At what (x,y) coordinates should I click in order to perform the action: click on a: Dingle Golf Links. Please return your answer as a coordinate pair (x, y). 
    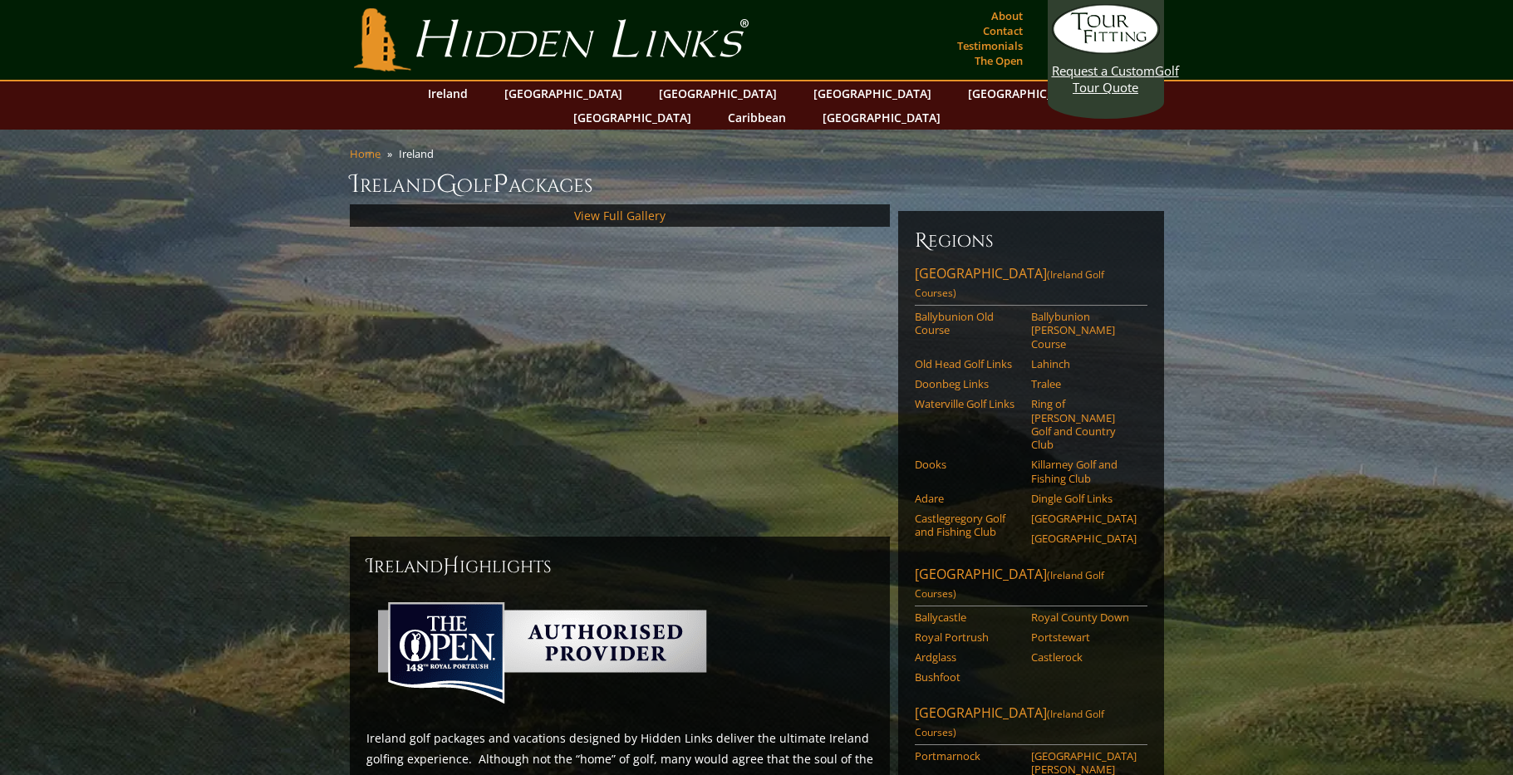
    Looking at the image, I should click on (1084, 499).